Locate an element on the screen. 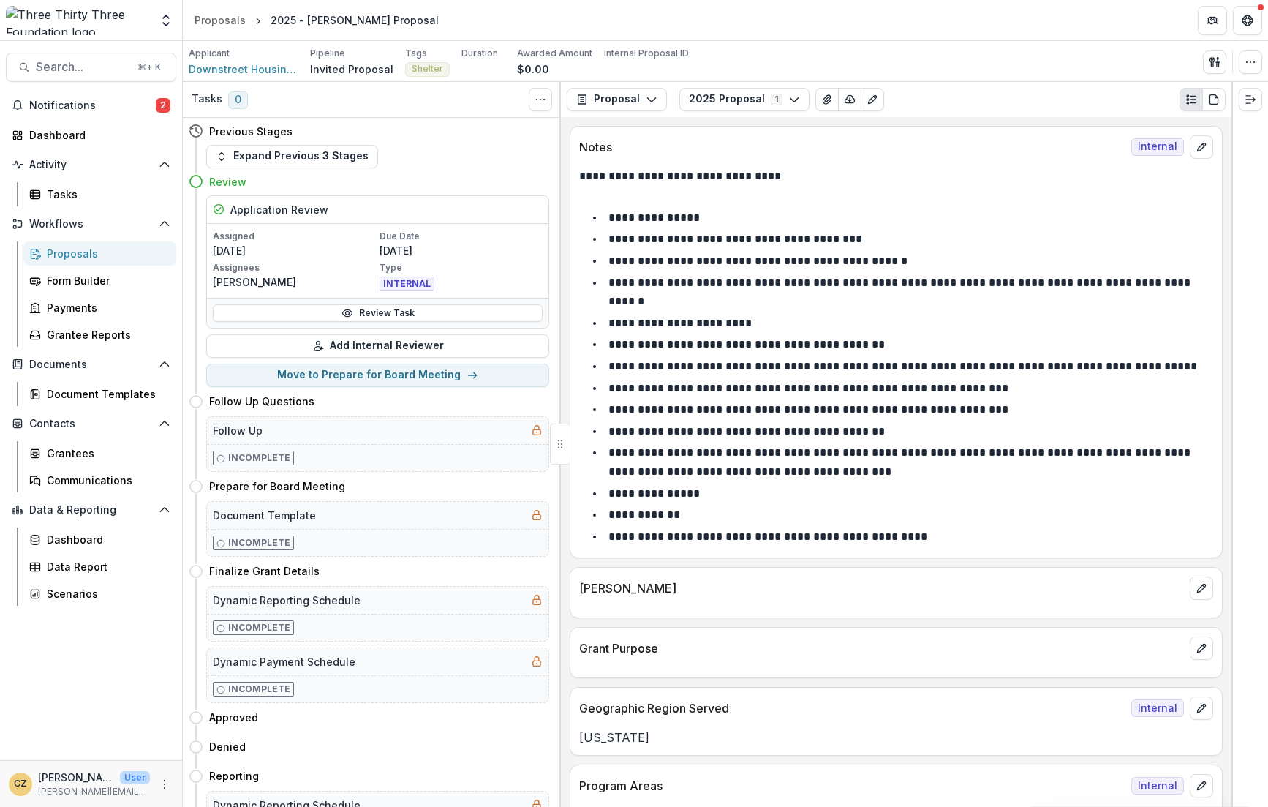 The image size is (1268, 807). span: 2 is located at coordinates (163, 105).